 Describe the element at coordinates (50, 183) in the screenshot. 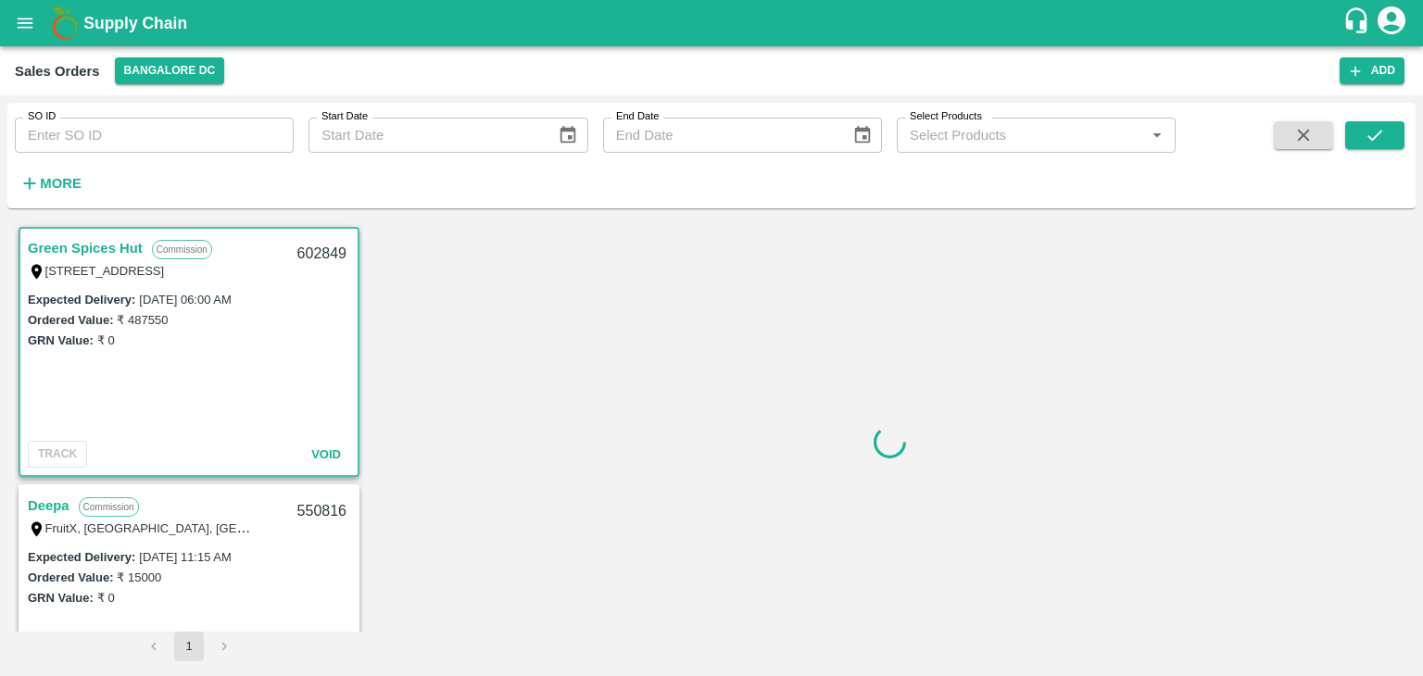

I see `button: More` at that location.